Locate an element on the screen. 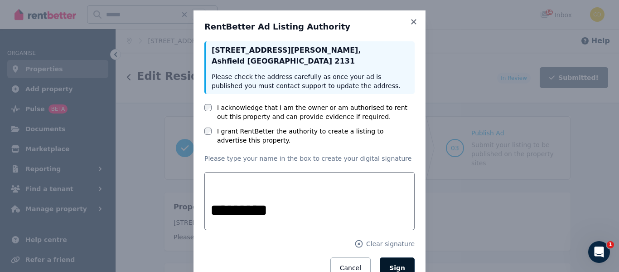 Image resolution: width=619 pixels, height=272 pixels. span: Clear signature is located at coordinates (390, 244).